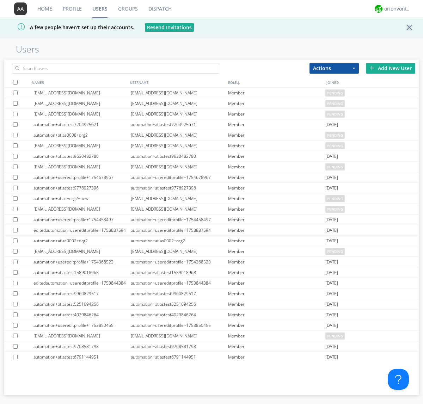 The image size is (423, 404). Describe the element at coordinates (82, 315) in the screenshot. I see `div: automation+atlastest4029846264` at that location.